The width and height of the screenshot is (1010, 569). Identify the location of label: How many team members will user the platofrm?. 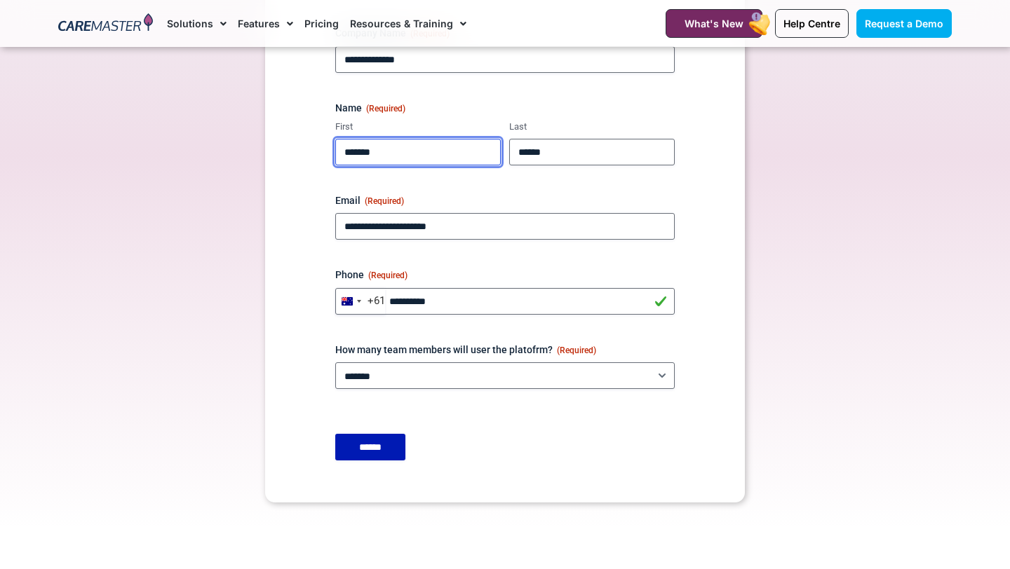
(505, 350).